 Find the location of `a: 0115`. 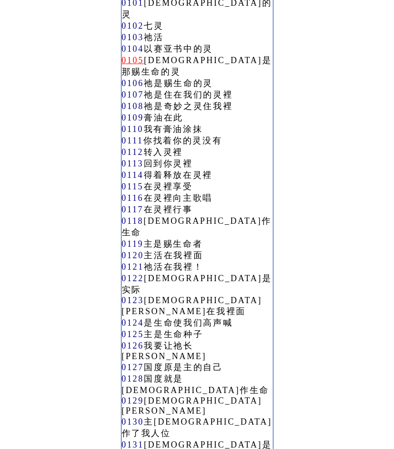

a: 0115 is located at coordinates (133, 186).